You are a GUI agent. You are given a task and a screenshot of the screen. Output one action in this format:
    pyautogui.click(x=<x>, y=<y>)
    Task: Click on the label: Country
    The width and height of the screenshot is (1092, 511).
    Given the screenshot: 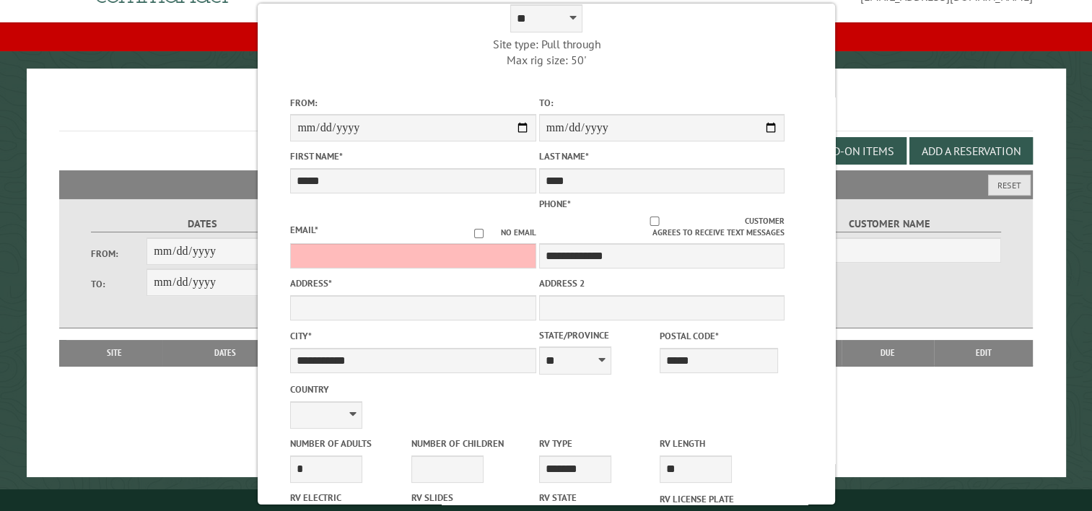 What is the action you would take?
    pyautogui.click(x=413, y=389)
    